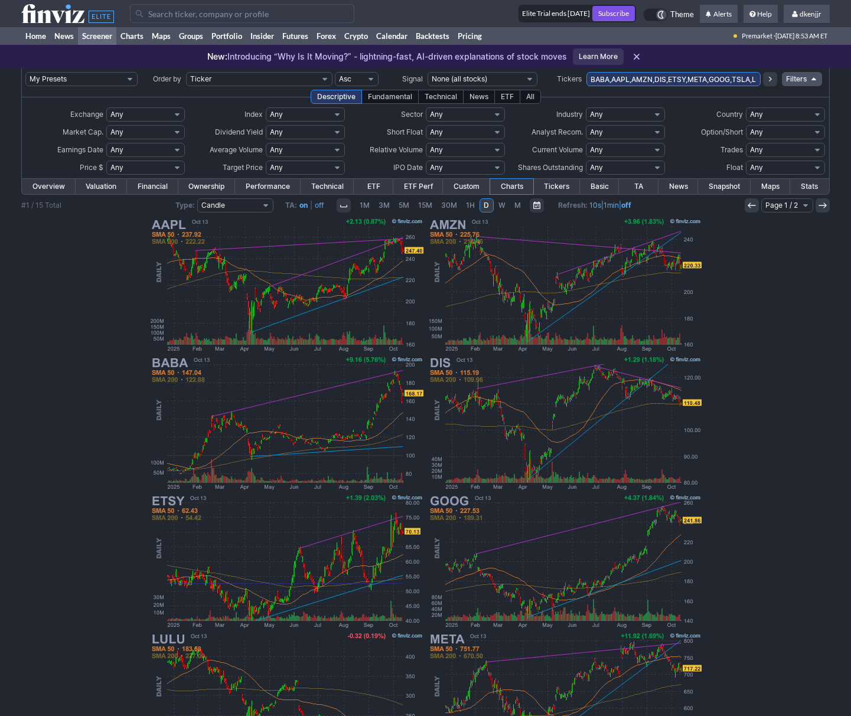 The width and height of the screenshot is (851, 716). Describe the element at coordinates (102, 187) in the screenshot. I see `a: Valuation` at that location.